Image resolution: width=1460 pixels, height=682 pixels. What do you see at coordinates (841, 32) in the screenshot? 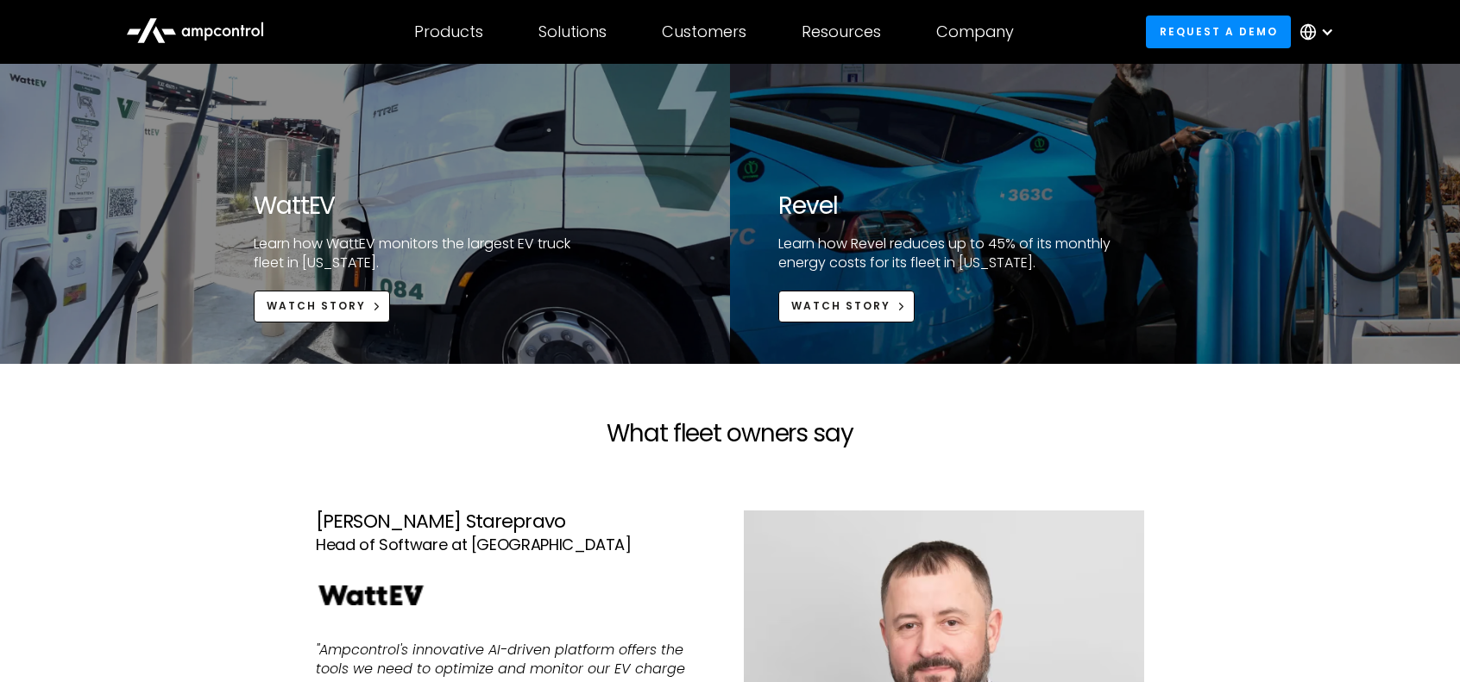
I see `div: Resources` at bounding box center [841, 32].